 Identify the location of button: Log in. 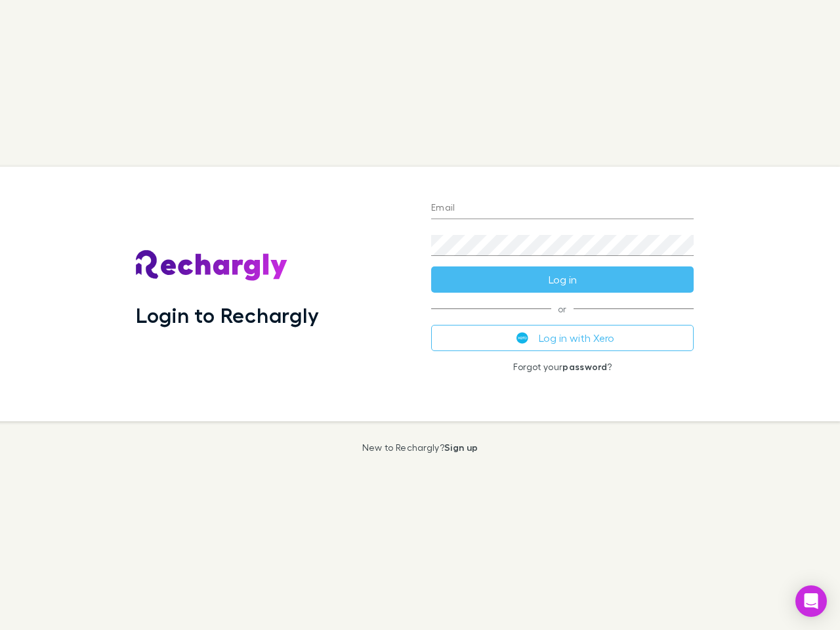
(562, 279).